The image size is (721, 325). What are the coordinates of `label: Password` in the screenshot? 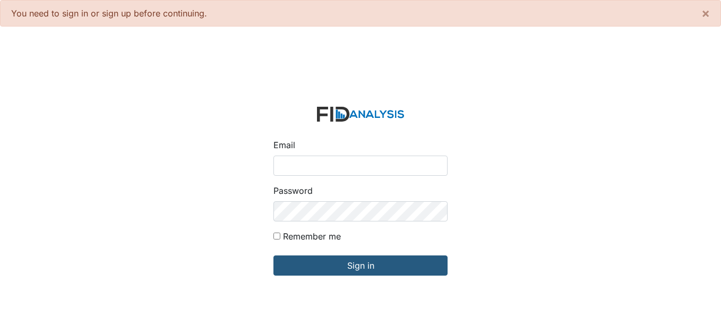 It's located at (293, 191).